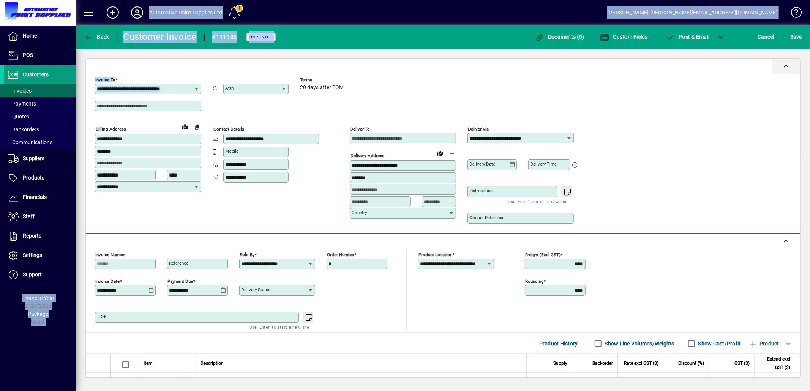  Describe the element at coordinates (742, 363) in the screenshot. I see `span: GST ($)` at that location.